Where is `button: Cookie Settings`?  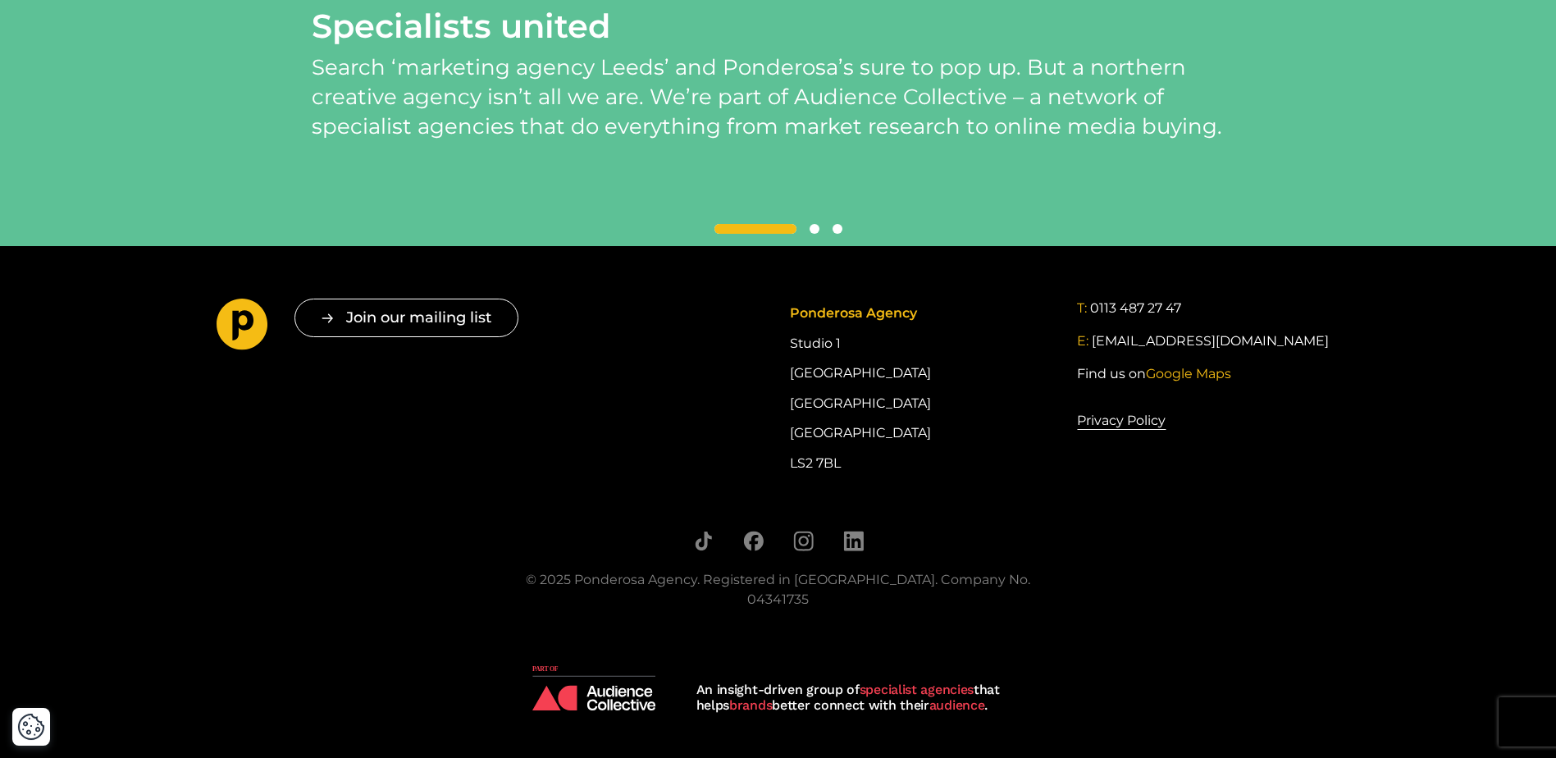 button: Cookie Settings is located at coordinates (31, 727).